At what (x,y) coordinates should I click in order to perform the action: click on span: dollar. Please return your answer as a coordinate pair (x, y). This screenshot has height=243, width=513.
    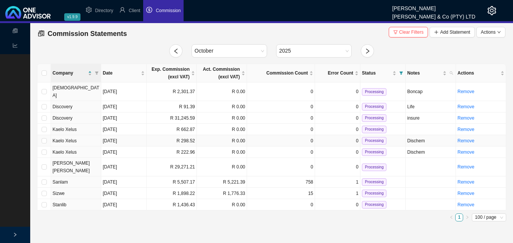
    Looking at the image, I should click on (149, 10).